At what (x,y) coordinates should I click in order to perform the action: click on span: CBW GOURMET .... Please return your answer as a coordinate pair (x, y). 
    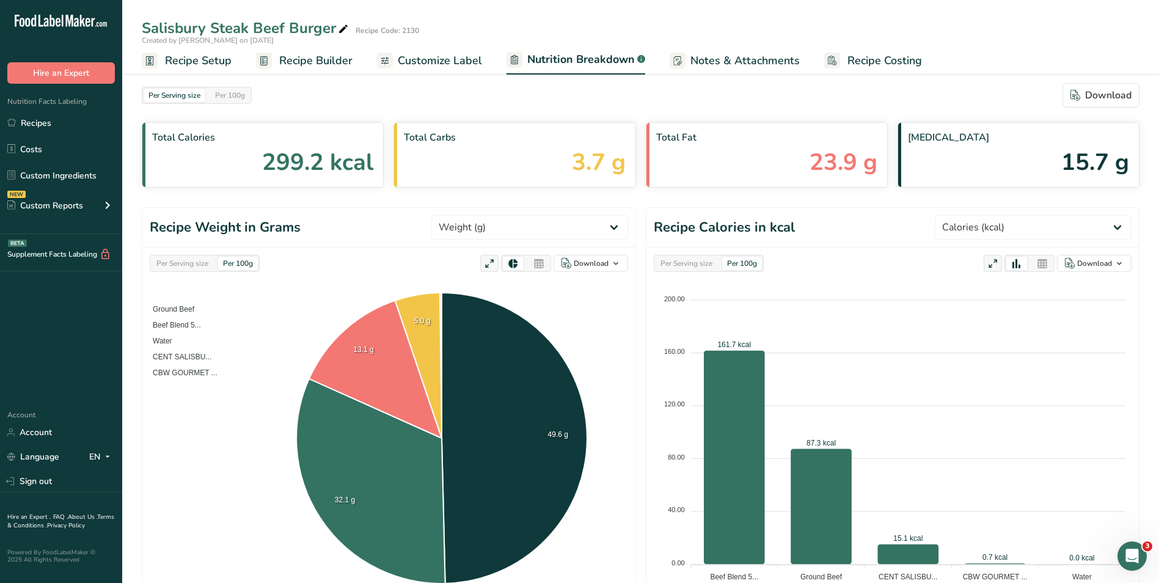
    Looking at the image, I should click on (180, 373).